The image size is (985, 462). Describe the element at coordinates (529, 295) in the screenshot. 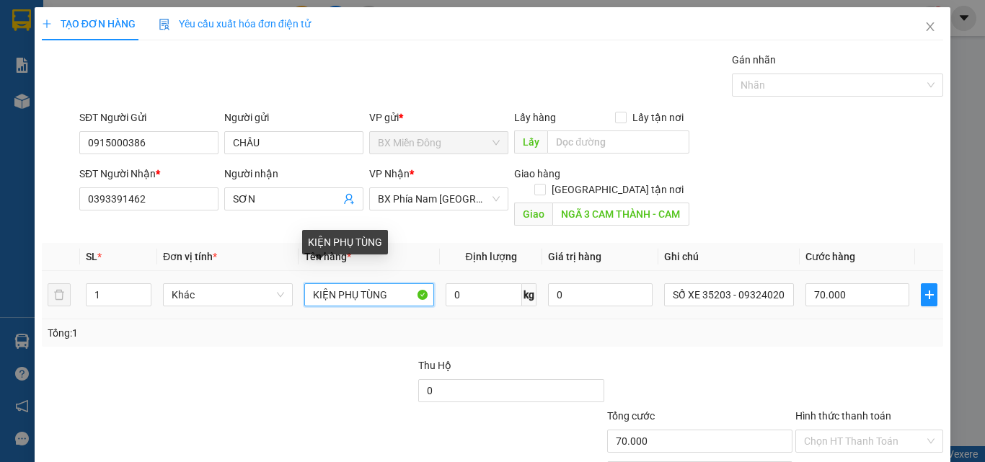

I see `span: kg` at that location.